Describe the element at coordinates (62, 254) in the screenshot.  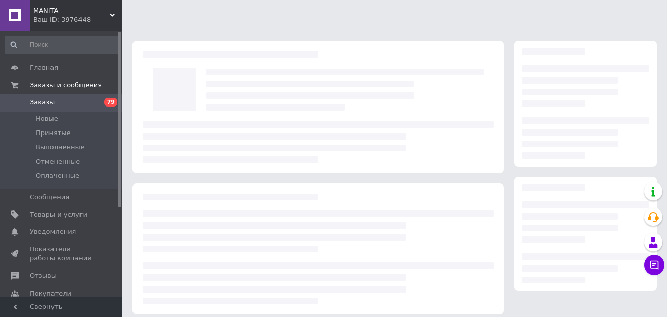
I see `span: Показатели работы компании` at that location.